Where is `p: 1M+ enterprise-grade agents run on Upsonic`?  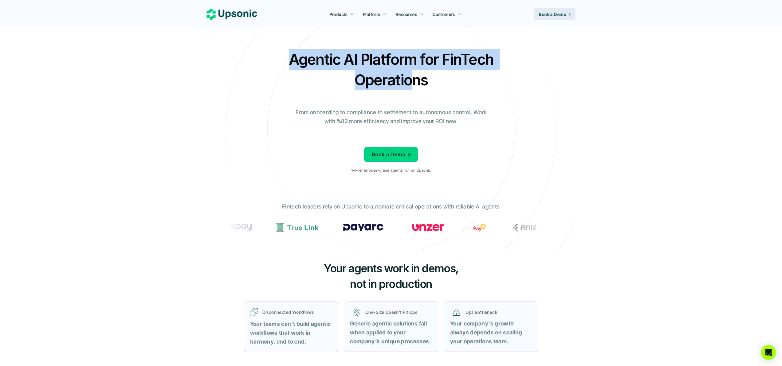 p: 1M+ enterprise-grade agents run on Upsonic is located at coordinates (391, 170).